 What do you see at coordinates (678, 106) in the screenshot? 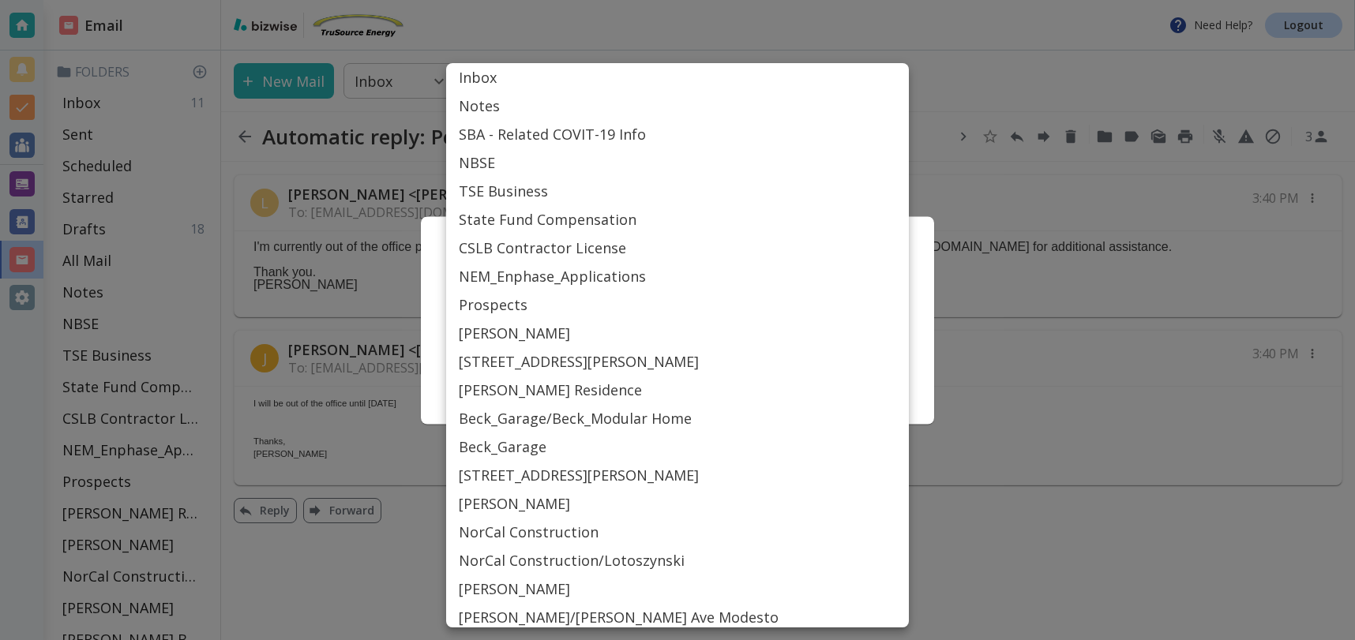
I see `li: Notes` at bounding box center [678, 106].